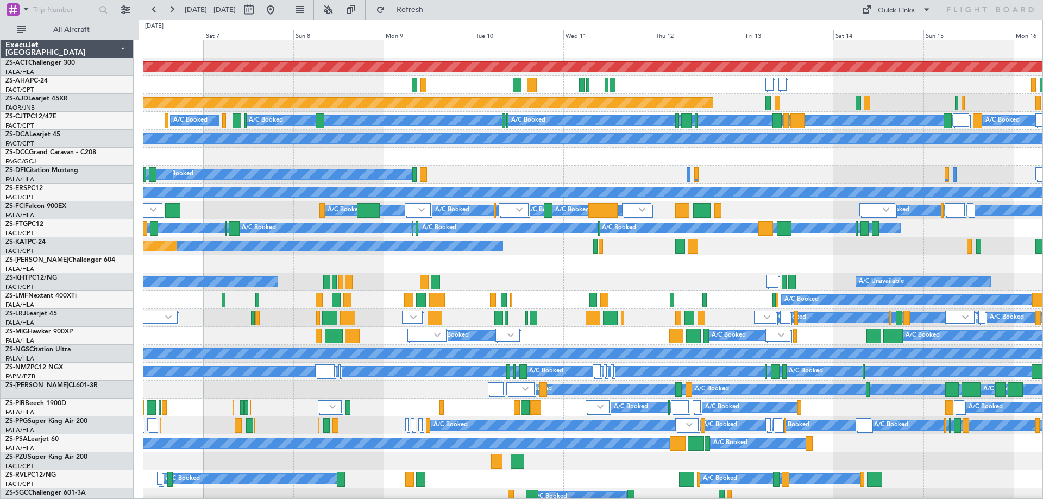 The height and width of the screenshot is (499, 1043). Describe the element at coordinates (24, 188) in the screenshot. I see `a: ZS-ERSPC12` at that location.